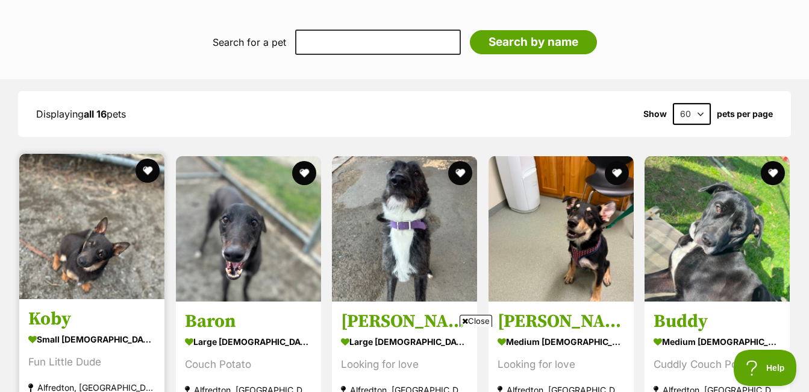  What do you see at coordinates (92, 226) in the screenshot?
I see `img: Koby` at bounding box center [92, 226].